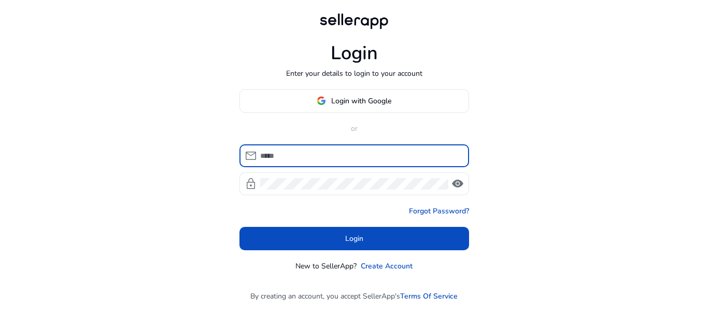 The image size is (708, 311). Describe the element at coordinates (354, 53) in the screenshot. I see `h1: Login` at that location.